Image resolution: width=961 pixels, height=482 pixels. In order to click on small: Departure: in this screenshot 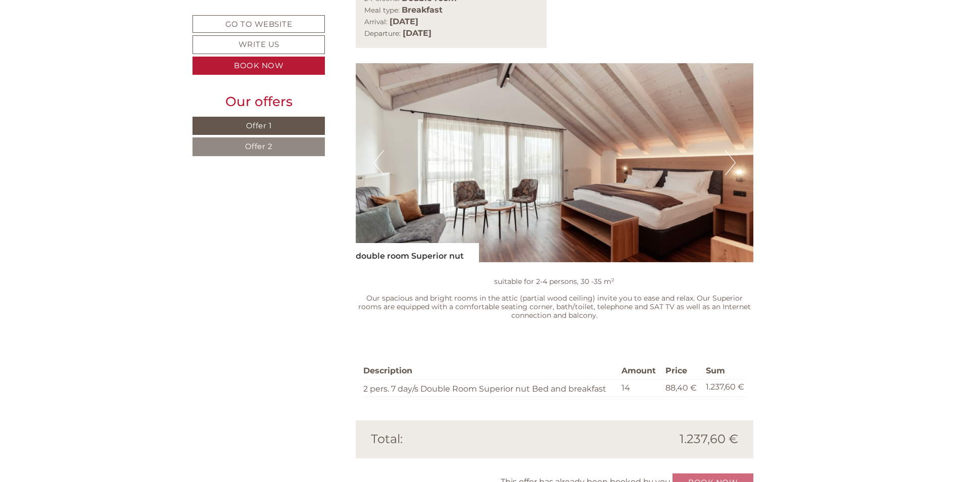, I will do `click(382, 33)`.